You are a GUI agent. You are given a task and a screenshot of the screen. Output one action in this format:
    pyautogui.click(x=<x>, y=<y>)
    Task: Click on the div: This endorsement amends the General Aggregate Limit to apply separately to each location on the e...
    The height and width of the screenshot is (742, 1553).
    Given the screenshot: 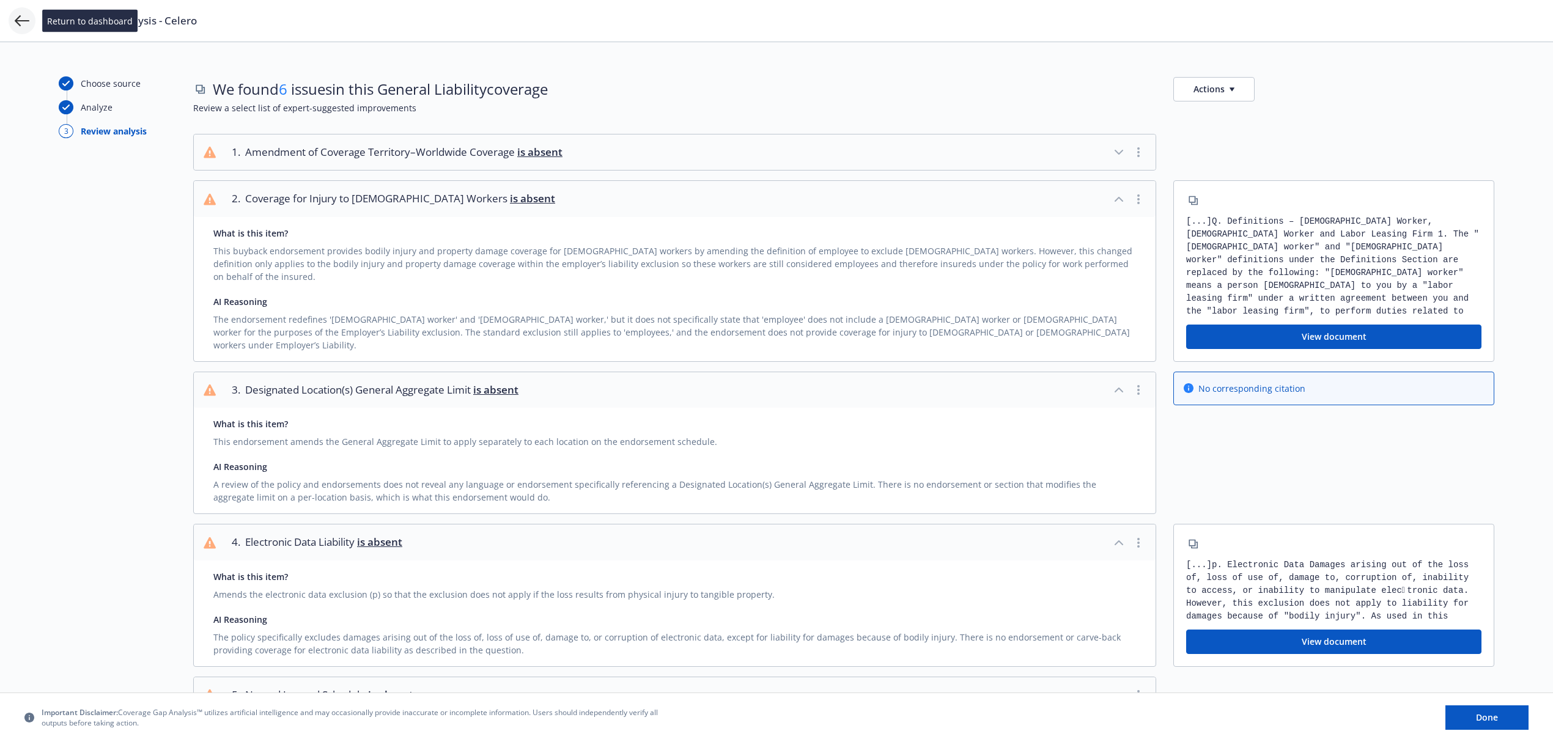 What is the action you would take?
    pyautogui.click(x=674, y=439)
    